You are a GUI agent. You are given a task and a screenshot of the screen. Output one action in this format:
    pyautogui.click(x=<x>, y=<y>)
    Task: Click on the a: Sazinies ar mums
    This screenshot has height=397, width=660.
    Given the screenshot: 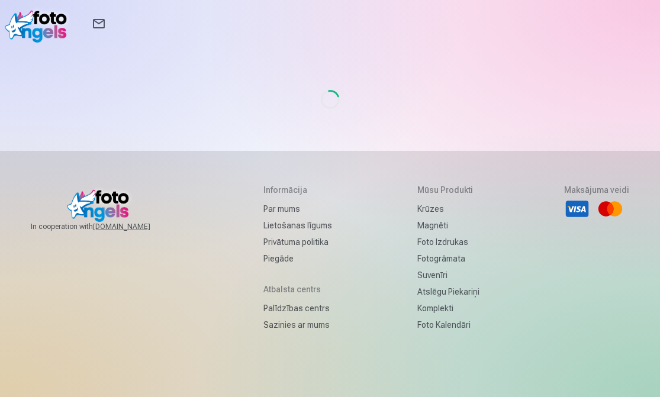 What is the action you would take?
    pyautogui.click(x=298, y=325)
    